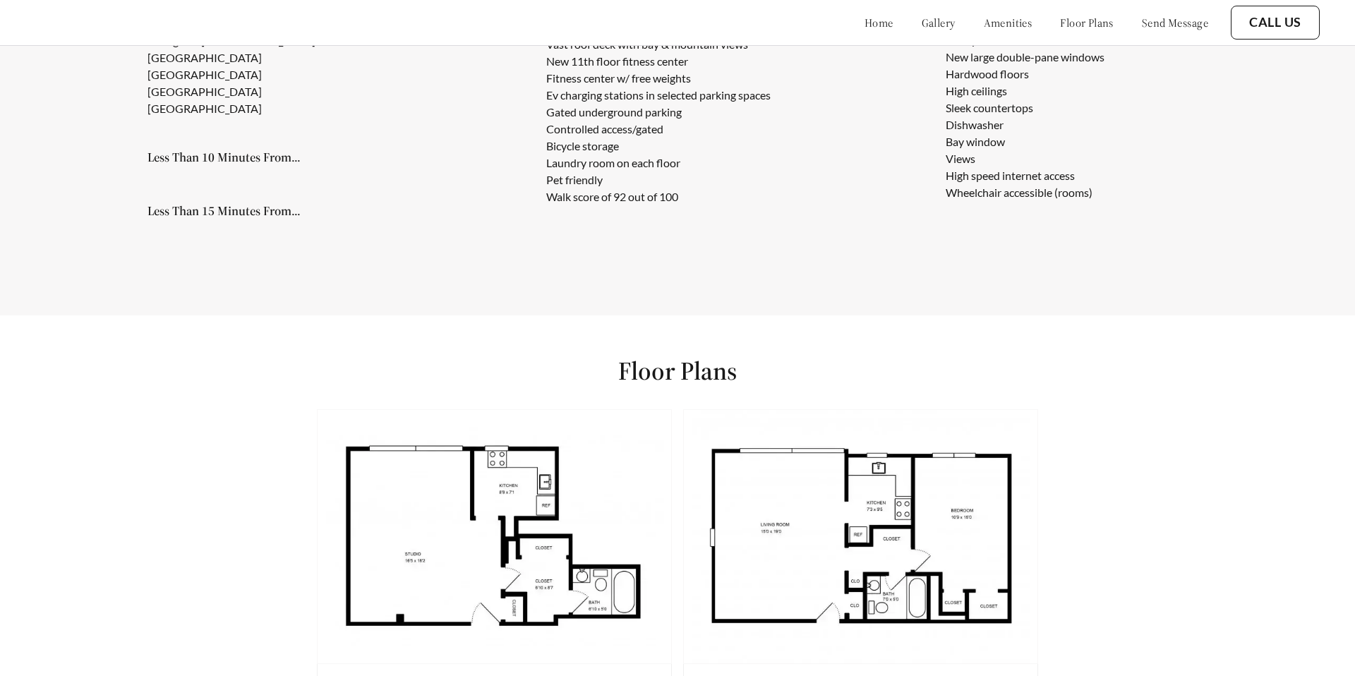 The height and width of the screenshot is (676, 1355). I want to click on li: Bicycle storage, so click(658, 146).